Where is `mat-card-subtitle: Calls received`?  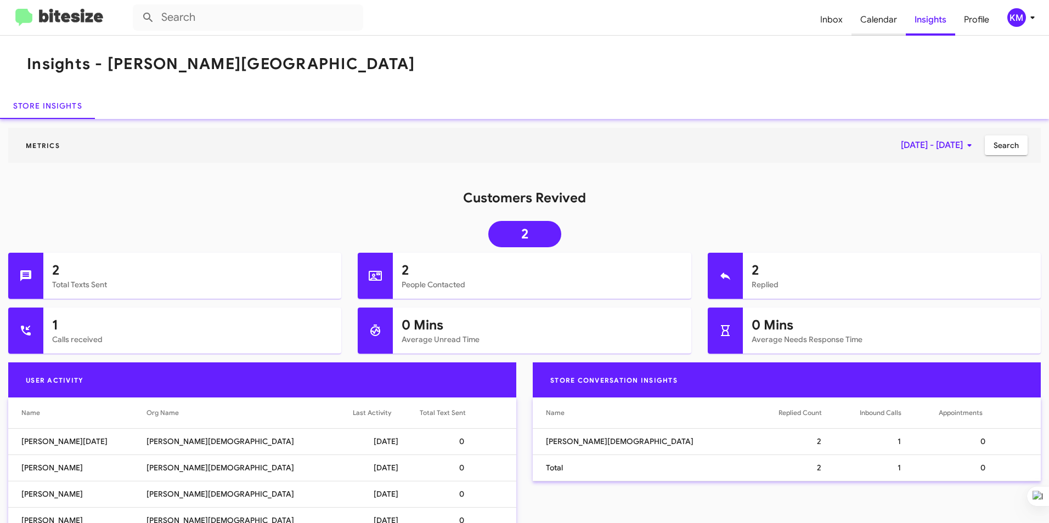
mat-card-subtitle: Calls received is located at coordinates (192, 340).